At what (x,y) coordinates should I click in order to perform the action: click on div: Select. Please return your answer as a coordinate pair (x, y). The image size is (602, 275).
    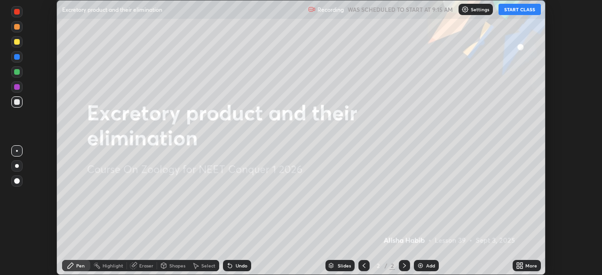
    Looking at the image, I should click on (208, 266).